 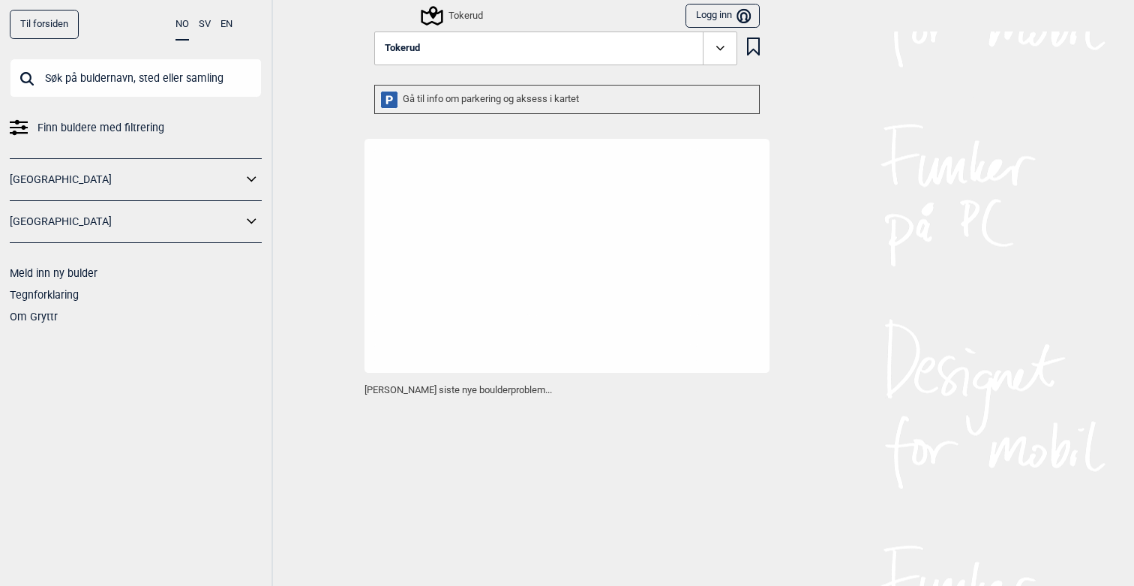 What do you see at coordinates (182, 25) in the screenshot?
I see `button: NO` at bounding box center [182, 25].